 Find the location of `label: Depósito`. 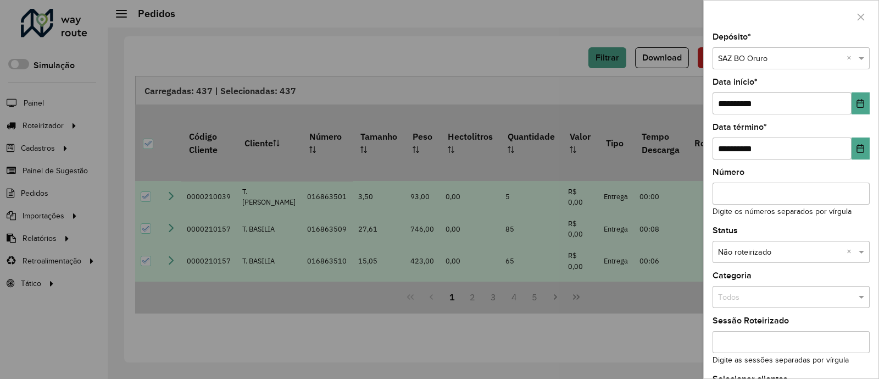

label: Depósito is located at coordinates (732, 37).